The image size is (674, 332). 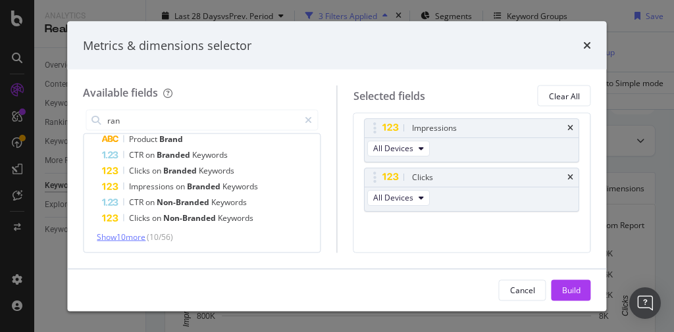 What do you see at coordinates (167, 45) in the screenshot?
I see `div: Metrics & dimensions selector` at bounding box center [167, 45].